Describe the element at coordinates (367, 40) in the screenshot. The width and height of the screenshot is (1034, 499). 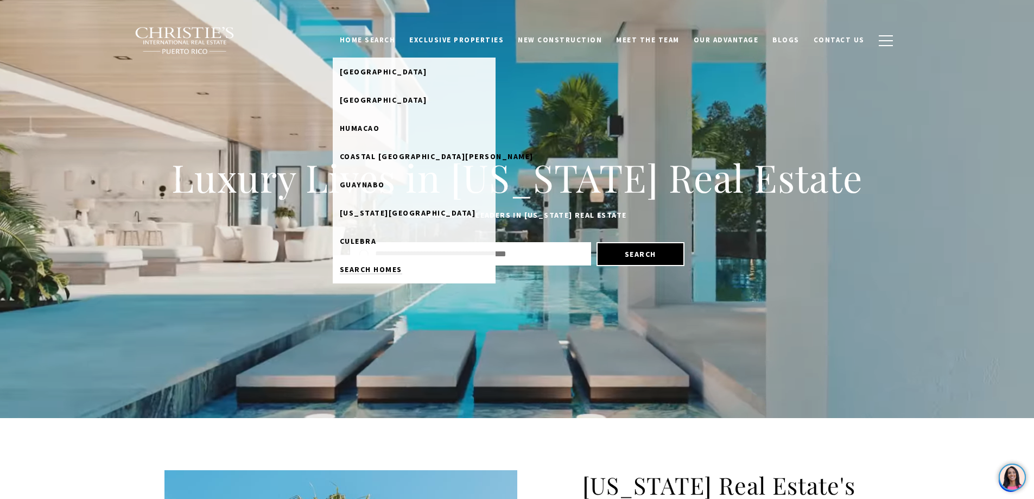
I see `a: Home Search` at that location.